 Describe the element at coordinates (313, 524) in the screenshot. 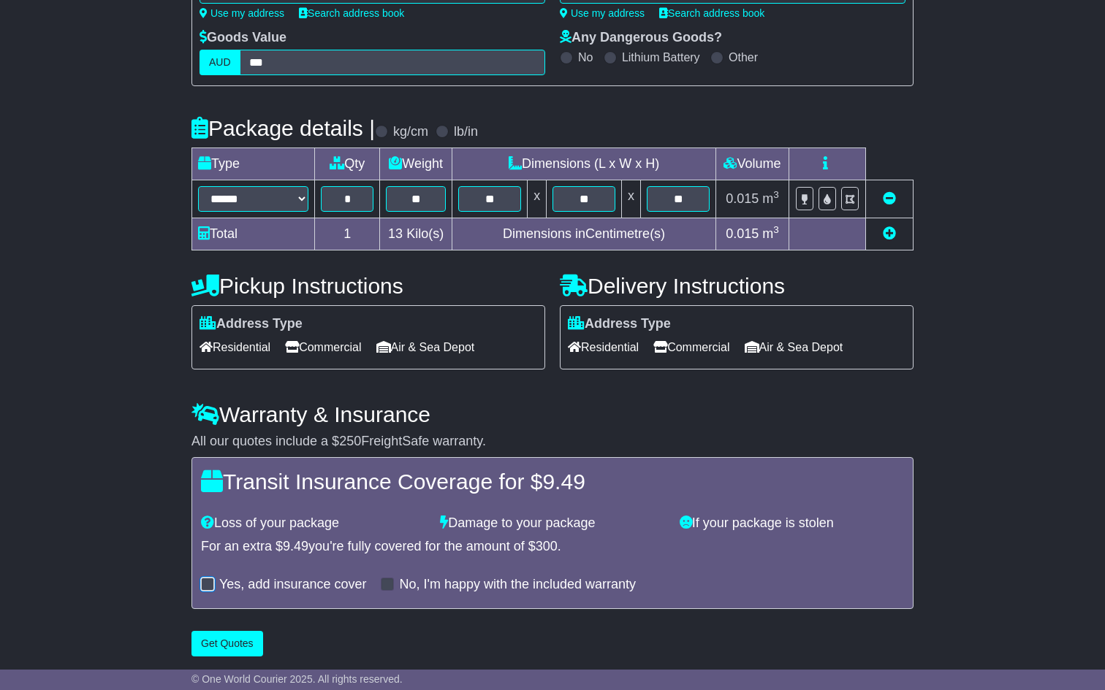

I see `div: Loss of your package` at that location.